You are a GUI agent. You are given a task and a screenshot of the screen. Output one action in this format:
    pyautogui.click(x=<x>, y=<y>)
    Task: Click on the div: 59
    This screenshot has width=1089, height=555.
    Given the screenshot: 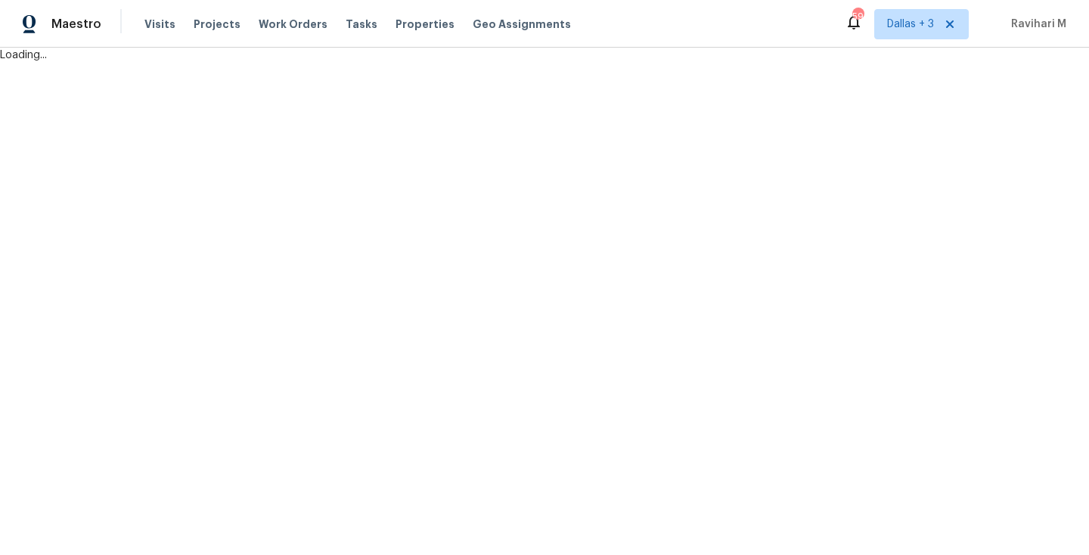 What is the action you would take?
    pyautogui.click(x=857, y=17)
    